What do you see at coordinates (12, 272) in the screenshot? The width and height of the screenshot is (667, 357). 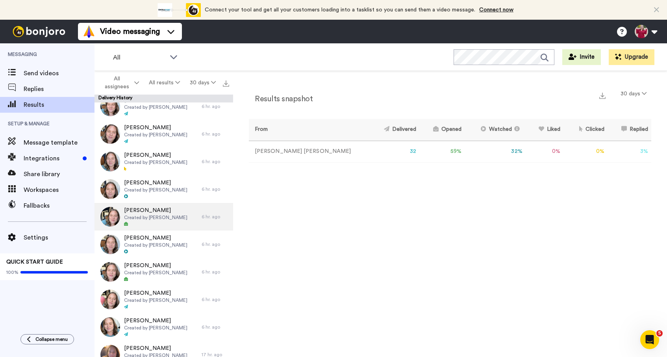 I see `span: 100%` at bounding box center [12, 272].